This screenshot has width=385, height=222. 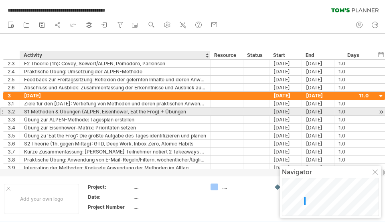 What do you see at coordinates (115, 63) in the screenshot?
I see `div: F2 Theorie (1h): Covey, Seiwert/ALPEN, Pomodoro, Parkinson` at bounding box center [115, 63].